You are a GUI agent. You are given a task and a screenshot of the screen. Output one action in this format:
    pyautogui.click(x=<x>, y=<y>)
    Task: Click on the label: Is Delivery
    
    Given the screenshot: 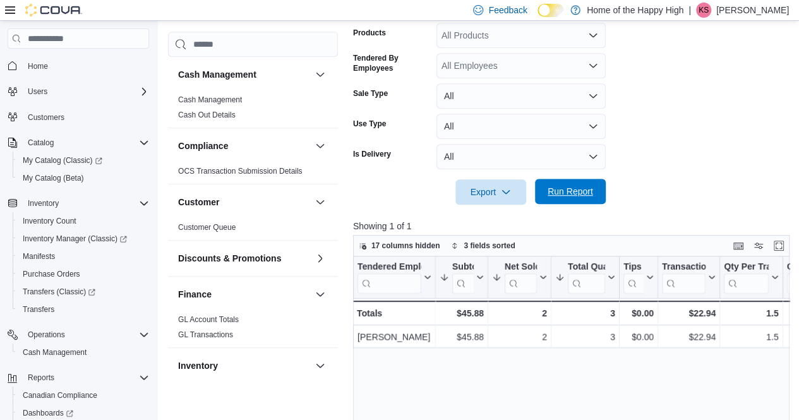 What is the action you would take?
    pyautogui.click(x=372, y=154)
    